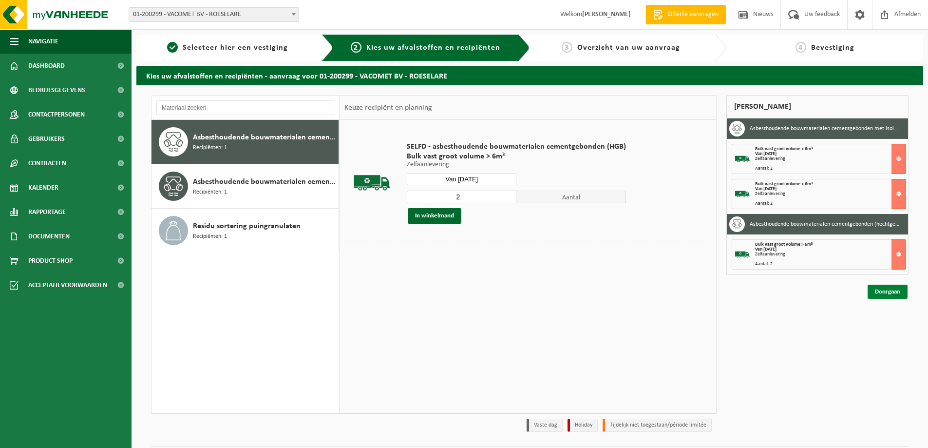 Image resolution: width=928 pixels, height=448 pixels. What do you see at coordinates (801, 47) in the screenshot?
I see `span: 4` at bounding box center [801, 47].